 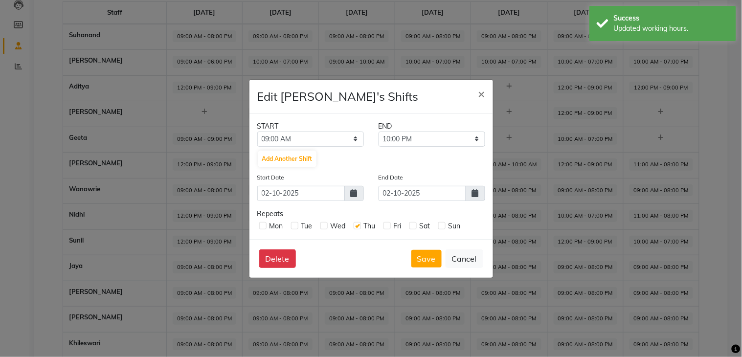 I want to click on span: Sun, so click(x=454, y=226).